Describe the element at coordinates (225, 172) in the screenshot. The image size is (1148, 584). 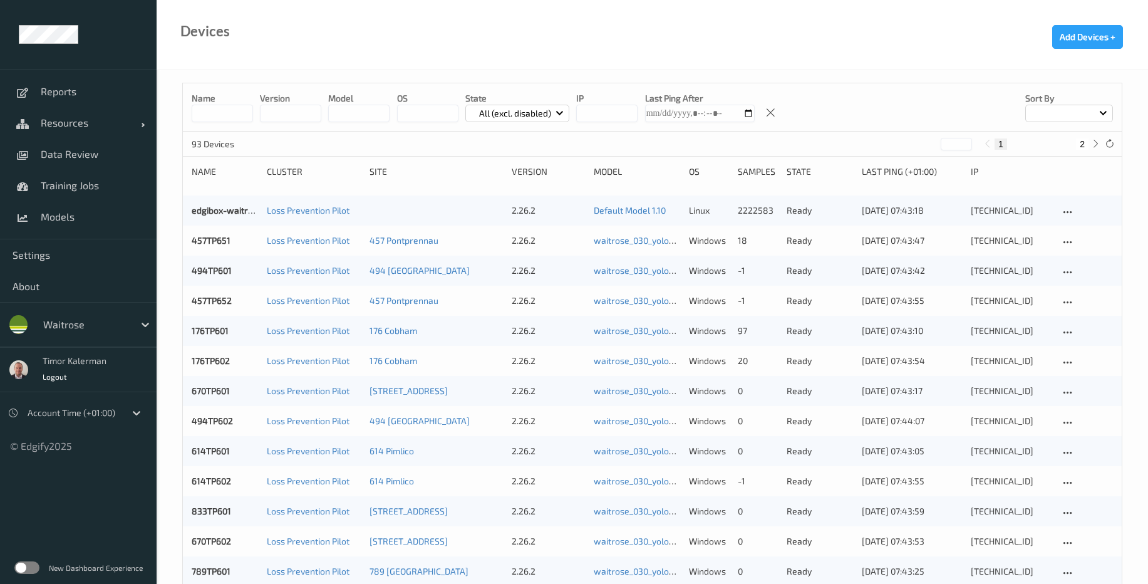
I see `div: Name` at that location.